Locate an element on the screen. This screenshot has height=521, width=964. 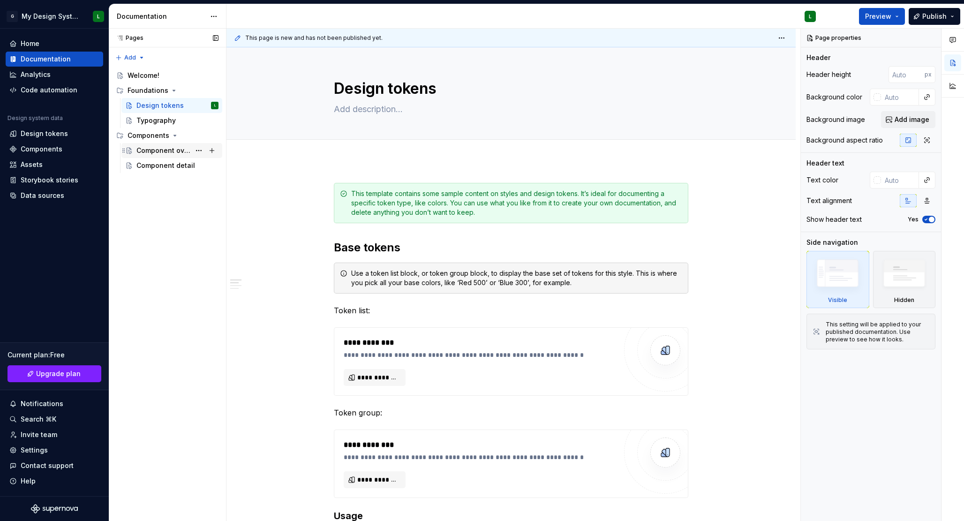
div: Data sources is located at coordinates (42, 195).